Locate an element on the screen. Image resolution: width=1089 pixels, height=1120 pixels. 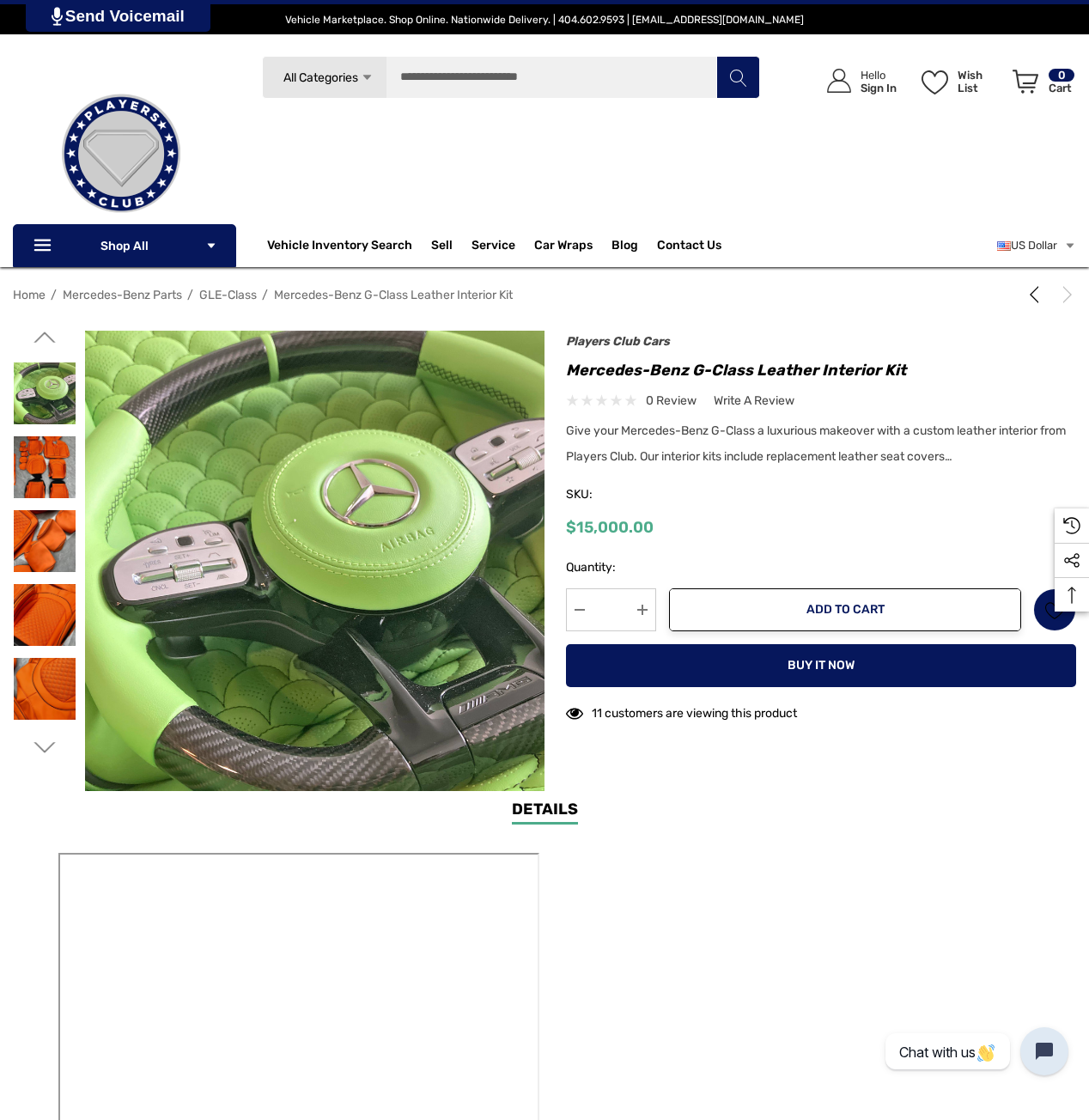
label: Quantity: is located at coordinates (610, 567).